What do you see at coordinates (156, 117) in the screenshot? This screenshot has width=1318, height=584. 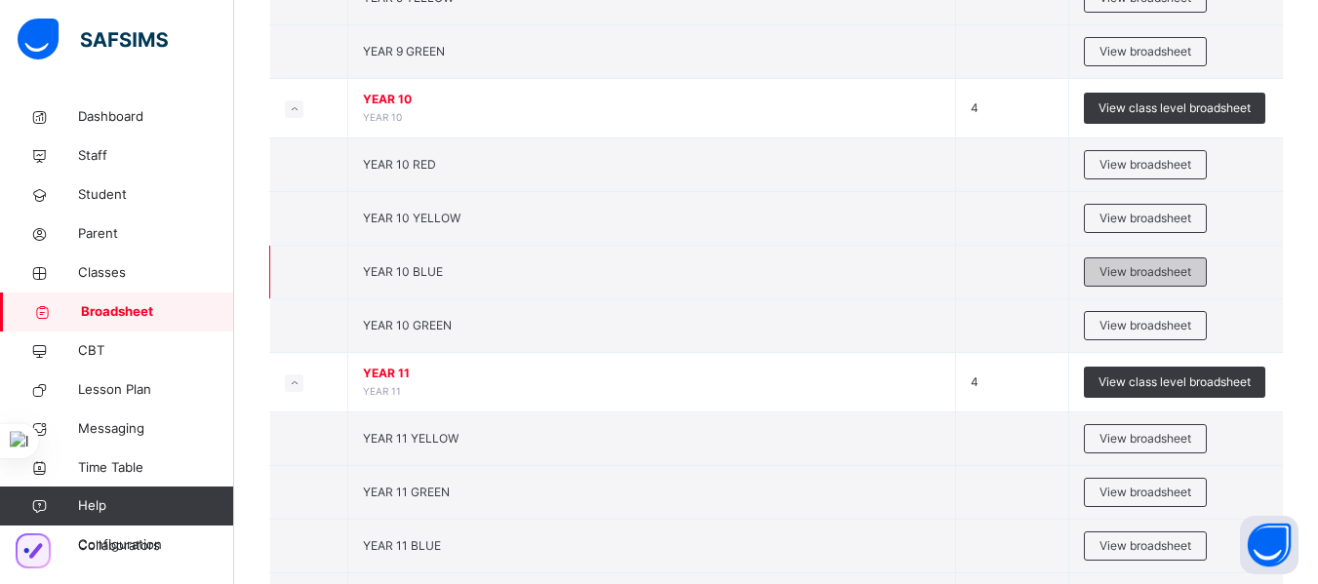 I see `span: Dashboard` at bounding box center [156, 117].